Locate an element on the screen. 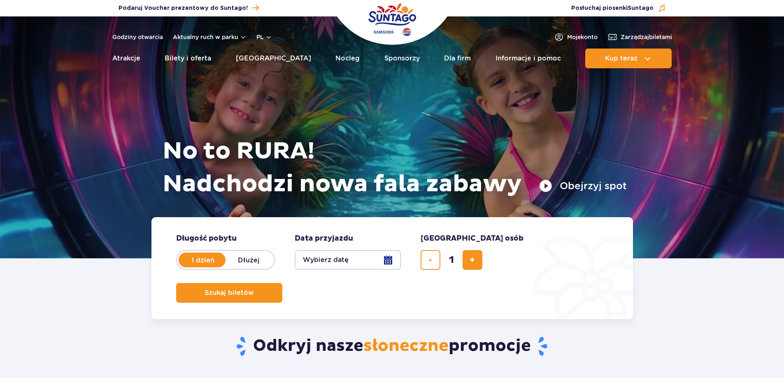 This screenshot has width=784, height=378. span: Posłuchaj piosenki is located at coordinates (613, 8).